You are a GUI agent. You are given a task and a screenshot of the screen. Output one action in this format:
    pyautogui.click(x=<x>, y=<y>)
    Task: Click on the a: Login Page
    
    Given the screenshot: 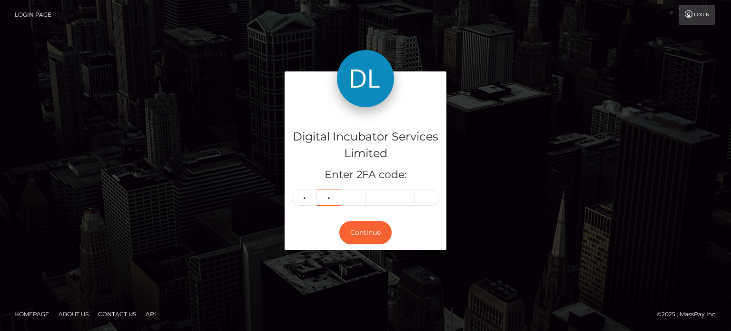 What is the action you would take?
    pyautogui.click(x=33, y=15)
    